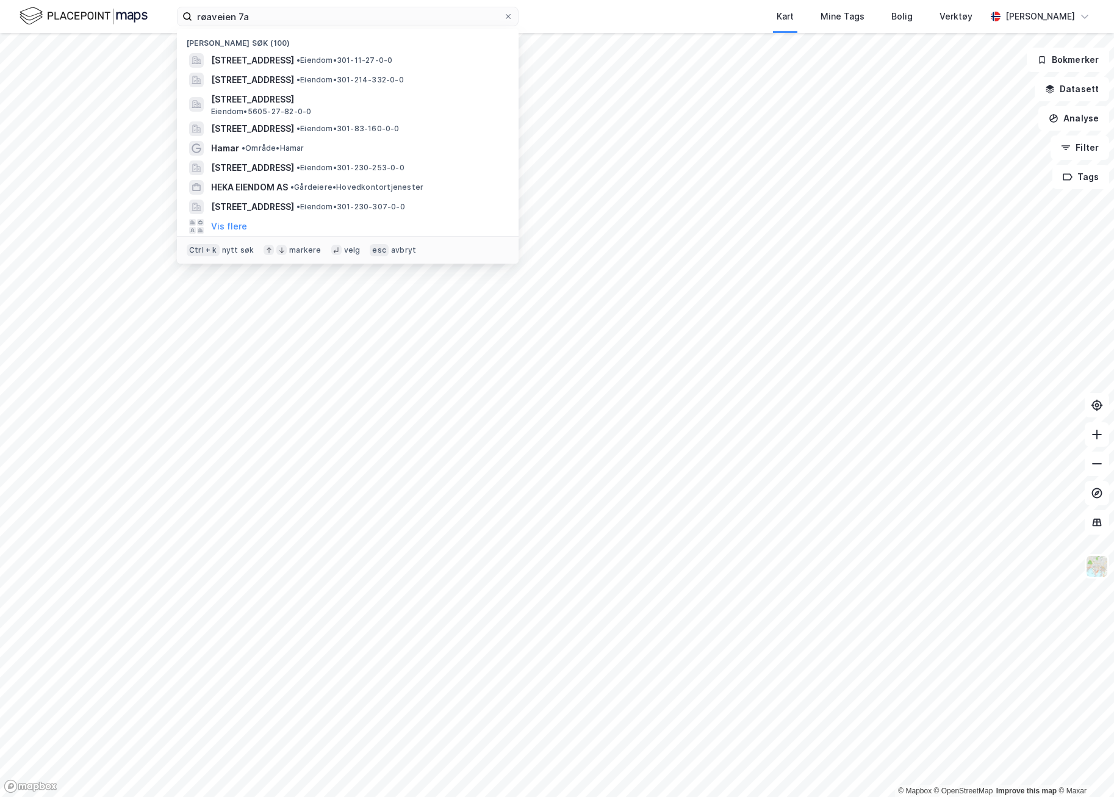 This screenshot has height=797, width=1114. I want to click on span: Hamar, so click(225, 148).